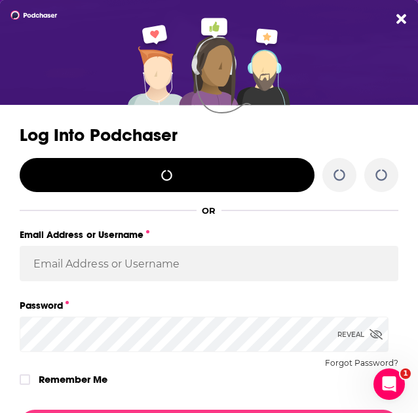 Image resolution: width=418 pixels, height=413 pixels. Describe the element at coordinates (360, 334) in the screenshot. I see `div: Reveal` at that location.